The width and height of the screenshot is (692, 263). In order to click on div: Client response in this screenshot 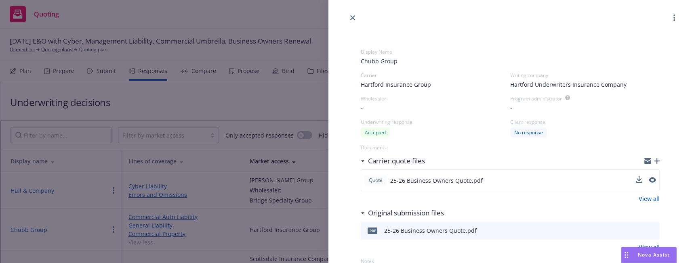, I will do `click(585, 122)`.